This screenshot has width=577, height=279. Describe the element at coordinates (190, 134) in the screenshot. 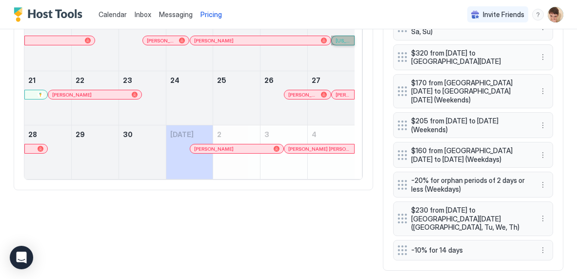

I see `a: October 1, 2025` at that location.